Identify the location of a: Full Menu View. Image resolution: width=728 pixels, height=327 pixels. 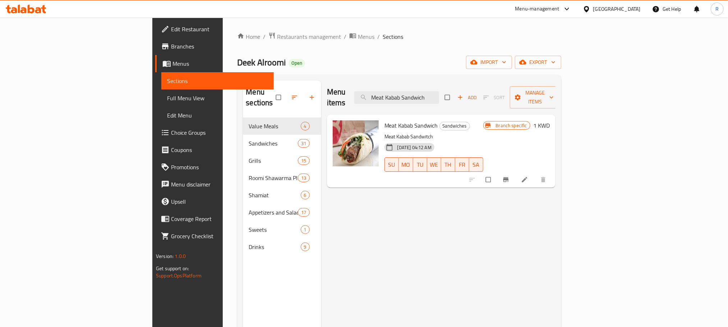
(217, 98).